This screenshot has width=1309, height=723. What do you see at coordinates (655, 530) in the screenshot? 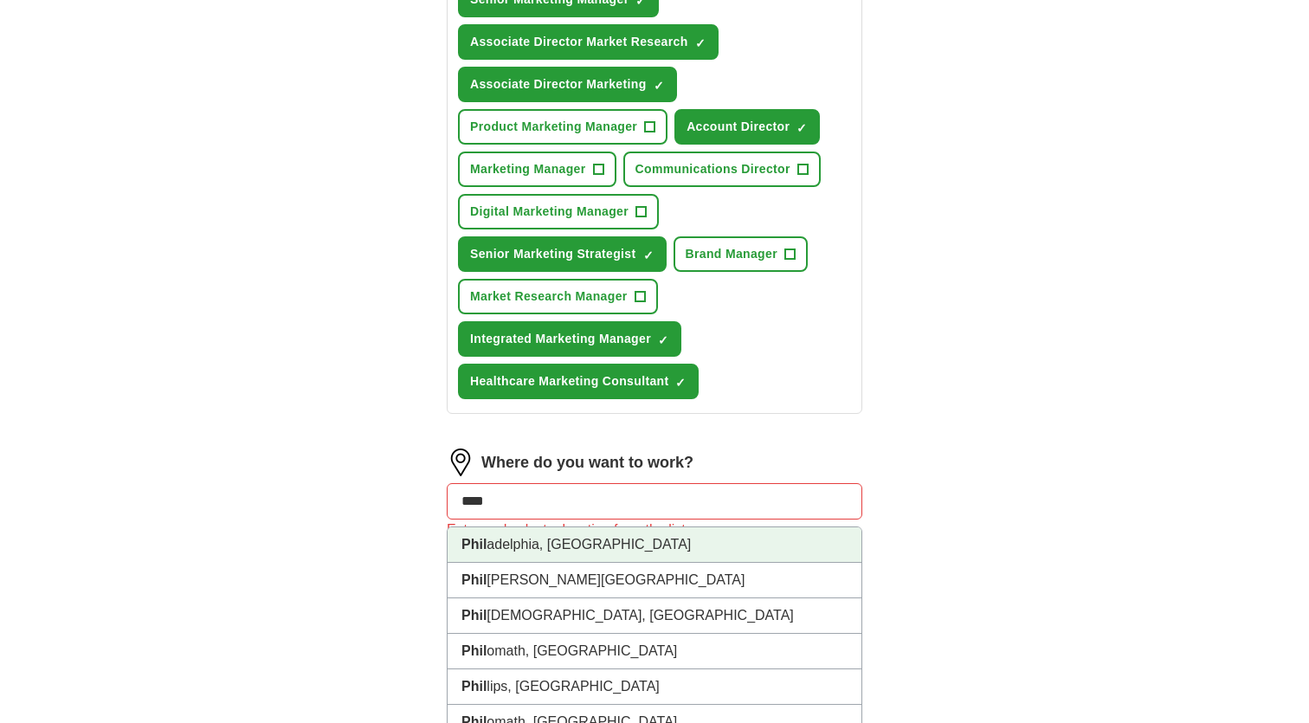
I see `div: Enter and select a location from the list` at bounding box center [655, 530].